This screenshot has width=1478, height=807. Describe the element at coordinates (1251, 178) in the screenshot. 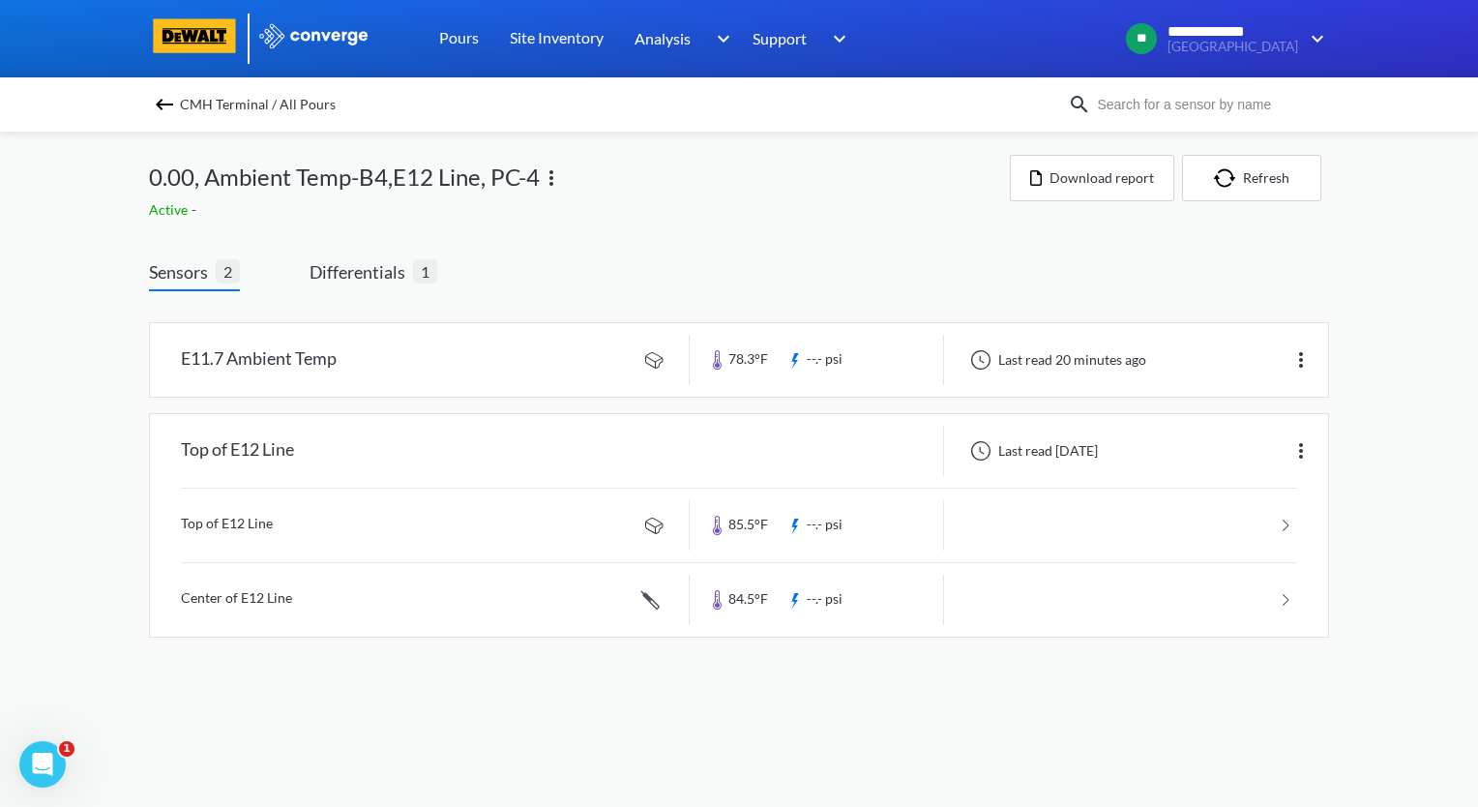

I see `button: Refresh` at that location.